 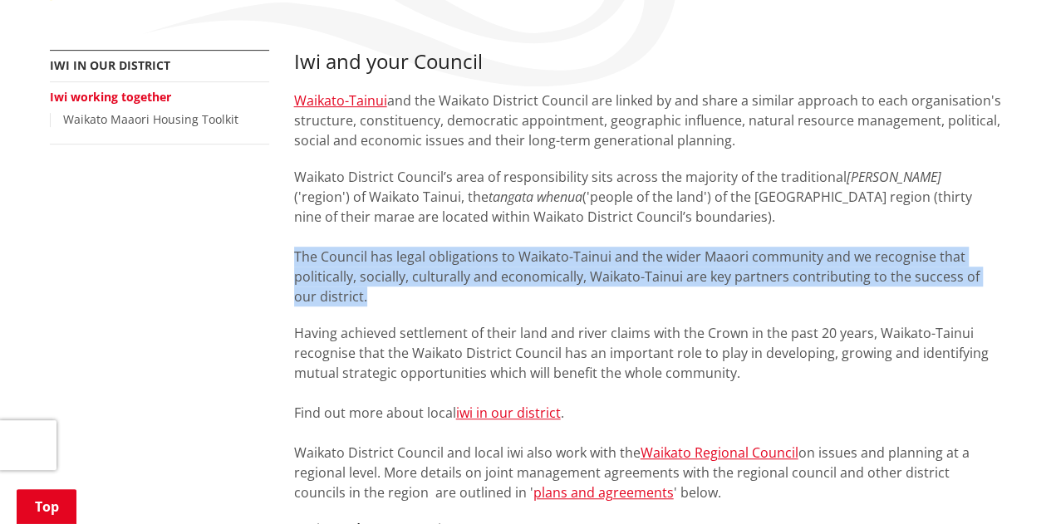 What do you see at coordinates (603, 493) in the screenshot?
I see `a: plans and agreements` at bounding box center [603, 493].